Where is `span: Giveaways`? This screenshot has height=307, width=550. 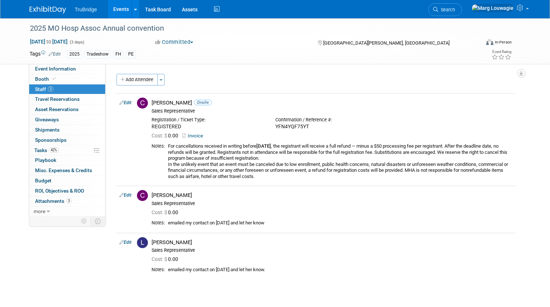 span: Giveaways is located at coordinates (47, 119).